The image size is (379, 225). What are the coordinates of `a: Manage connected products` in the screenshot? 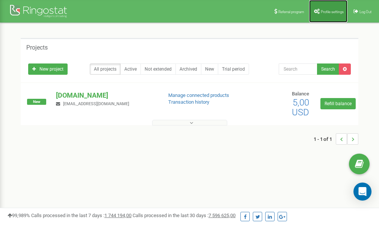 It's located at (199, 95).